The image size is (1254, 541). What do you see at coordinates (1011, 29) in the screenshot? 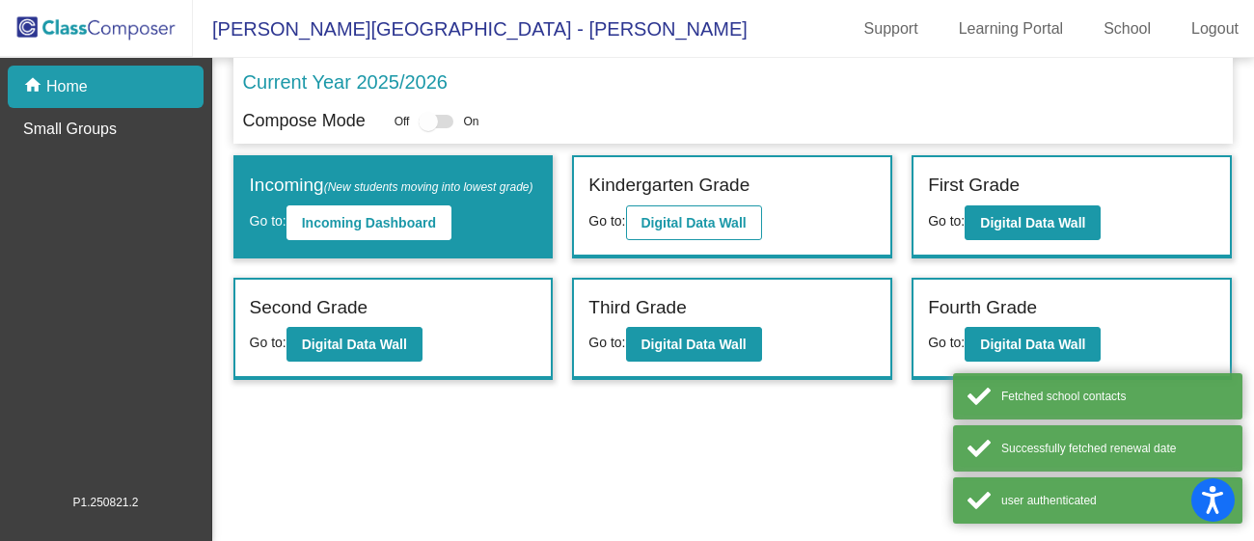
I see `a: Learning Portal` at bounding box center [1011, 29].